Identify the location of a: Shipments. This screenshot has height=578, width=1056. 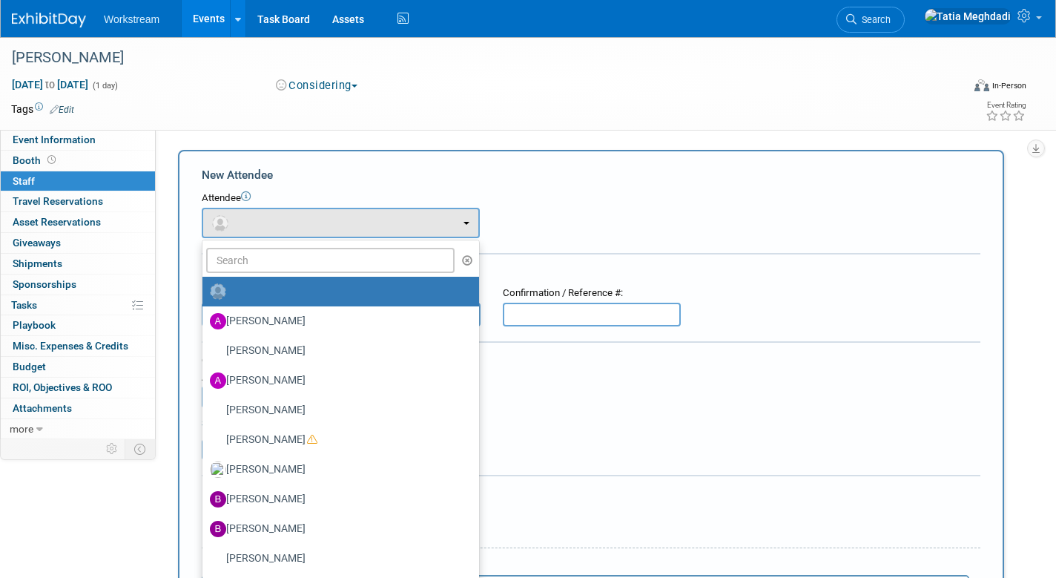
(78, 263).